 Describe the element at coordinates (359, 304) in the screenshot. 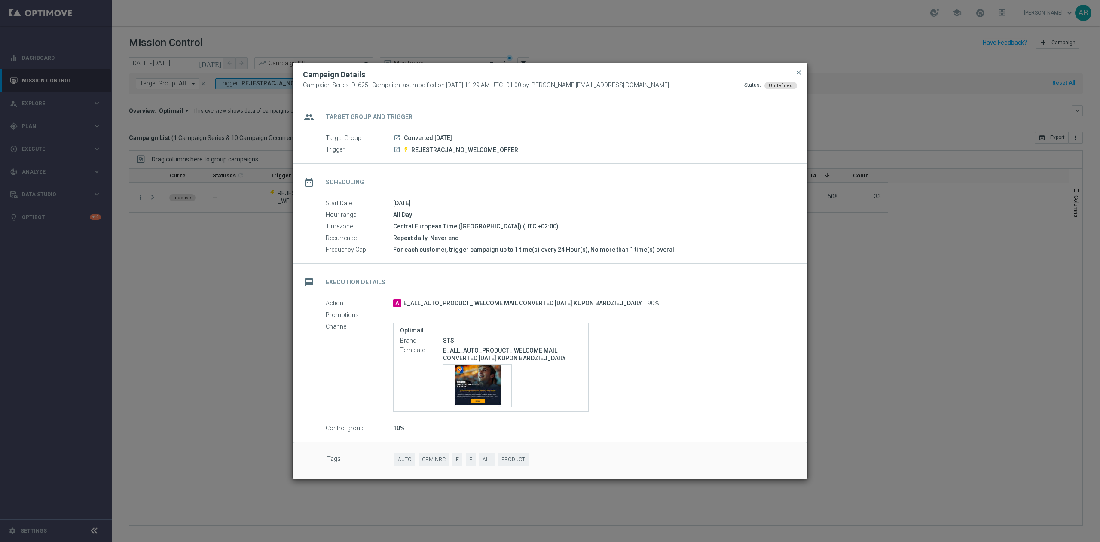

I see `label: Action` at that location.